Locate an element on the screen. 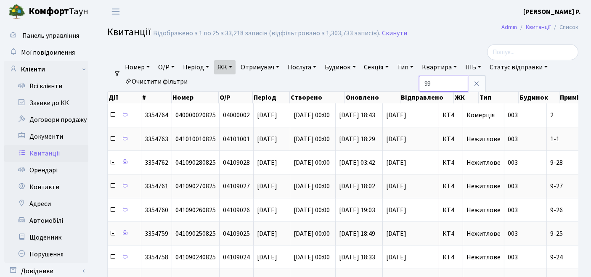  th: О/Р is located at coordinates (236, 98).